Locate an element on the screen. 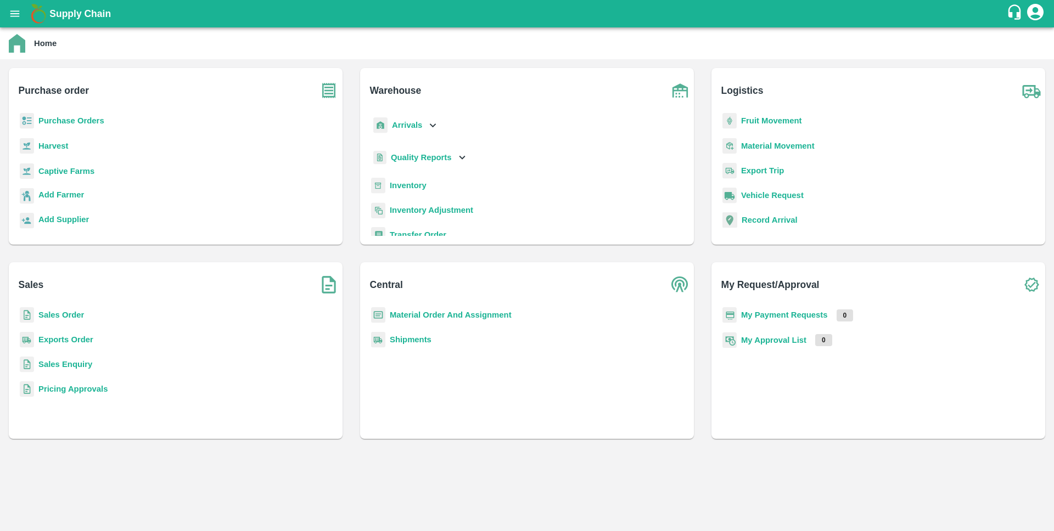  b: Captive Farms is located at coordinates (66, 171).